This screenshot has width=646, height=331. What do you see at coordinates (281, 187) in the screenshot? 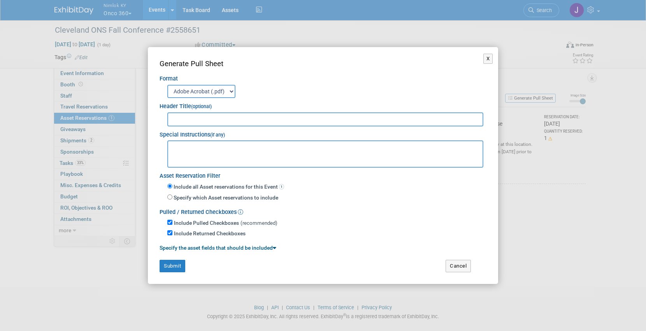
I see `span: 1` at bounding box center [281, 187].